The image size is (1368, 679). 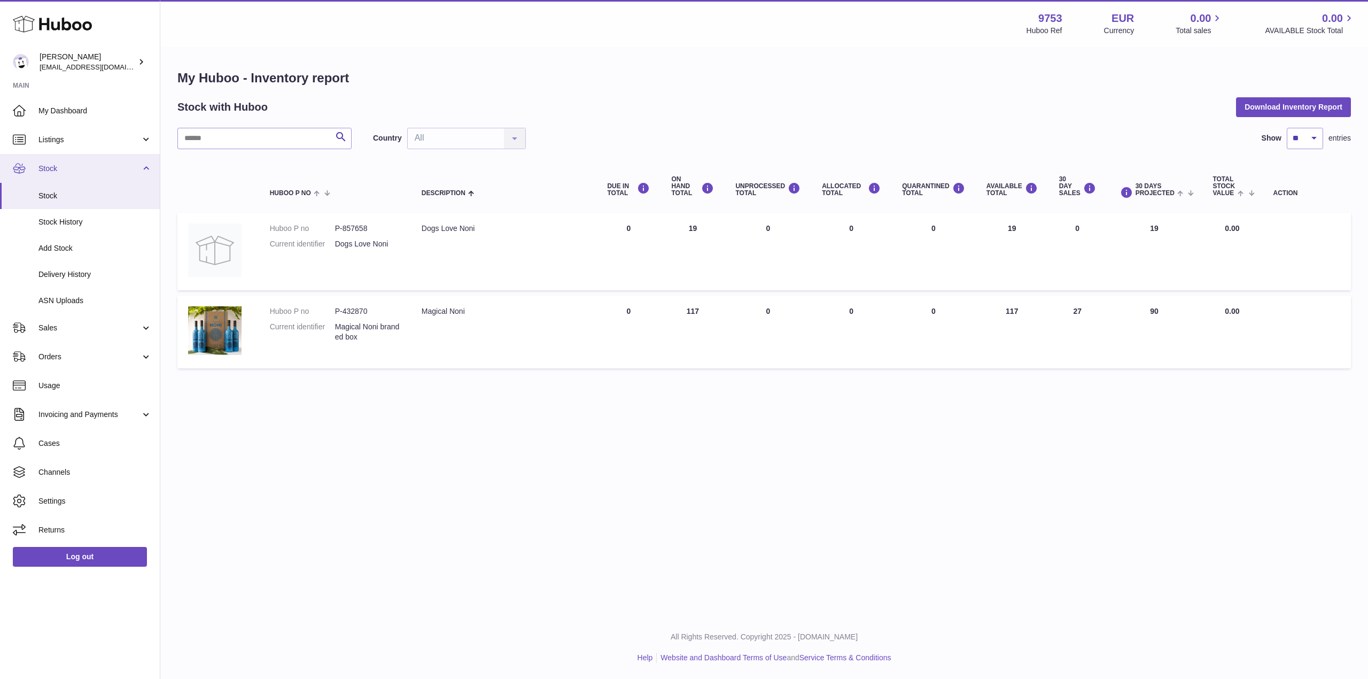 What do you see at coordinates (95, 472) in the screenshot?
I see `span: Channels` at bounding box center [95, 472].